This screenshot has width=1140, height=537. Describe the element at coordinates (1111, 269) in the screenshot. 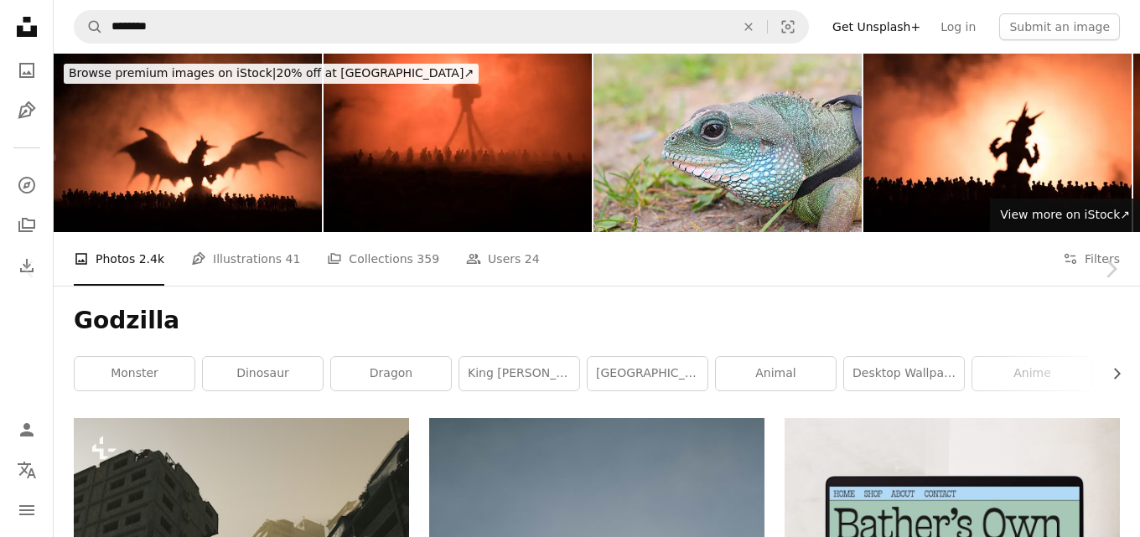

I see `a: Next` at that location.